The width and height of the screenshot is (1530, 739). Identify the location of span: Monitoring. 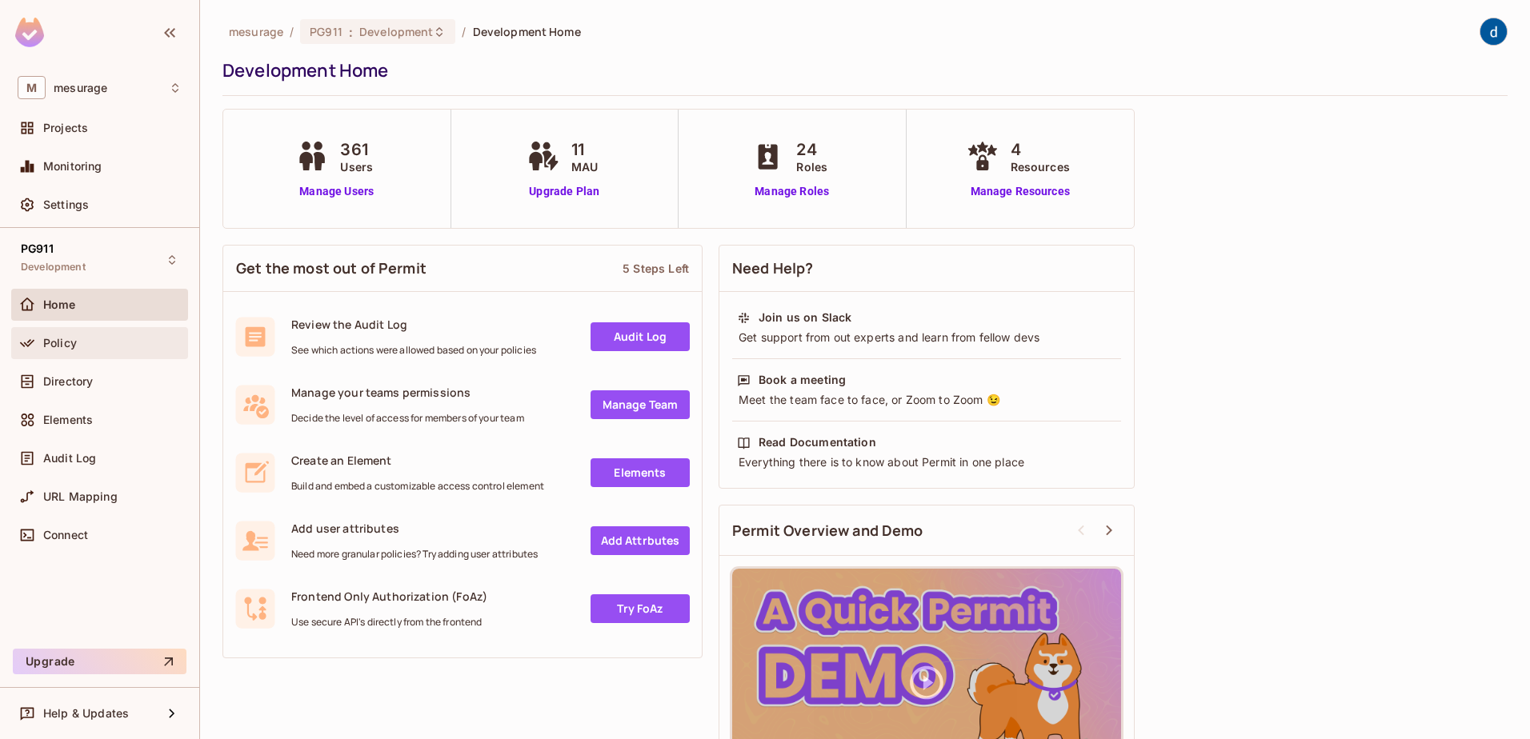
(73, 166).